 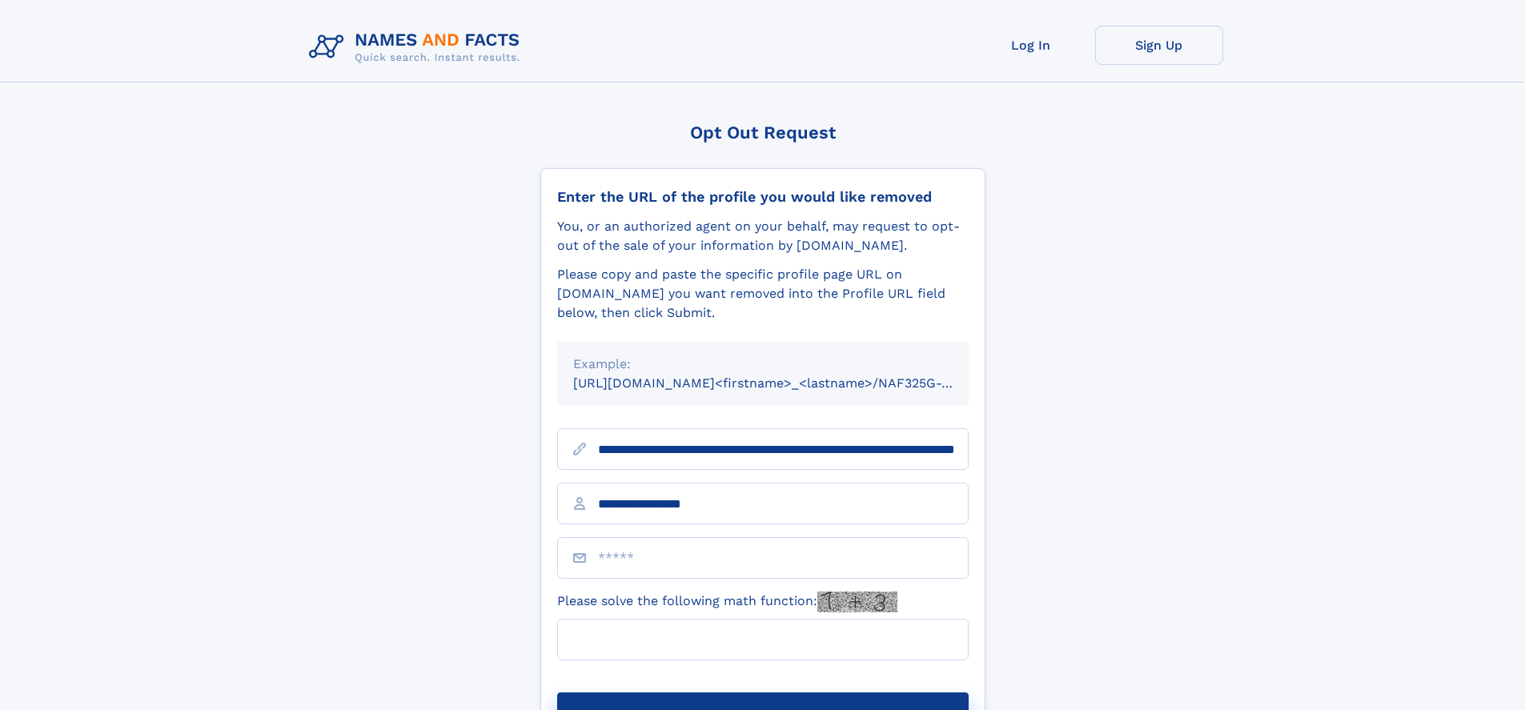 What do you see at coordinates (727, 602) in the screenshot?
I see `label: Please solve the following math function:` at bounding box center [727, 602].